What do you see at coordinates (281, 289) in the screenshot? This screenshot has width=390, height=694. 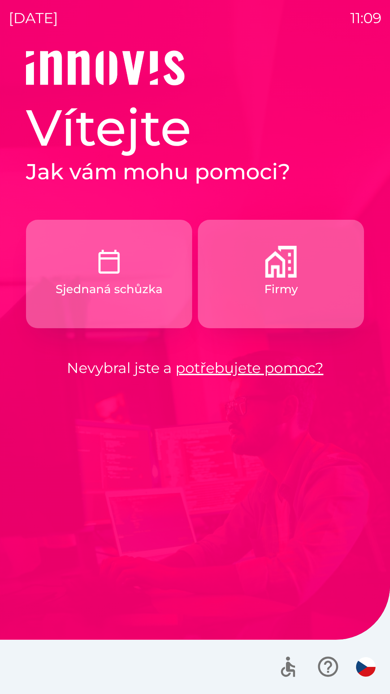 I see `p: Firmy` at bounding box center [281, 289].